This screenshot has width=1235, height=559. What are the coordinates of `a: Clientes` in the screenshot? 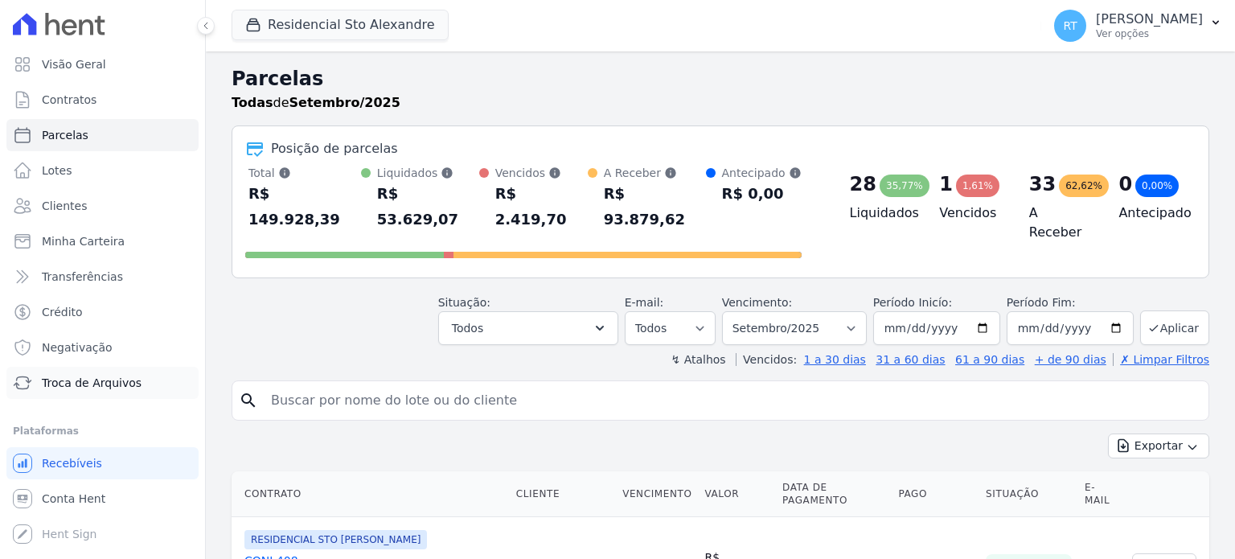 It's located at (102, 206).